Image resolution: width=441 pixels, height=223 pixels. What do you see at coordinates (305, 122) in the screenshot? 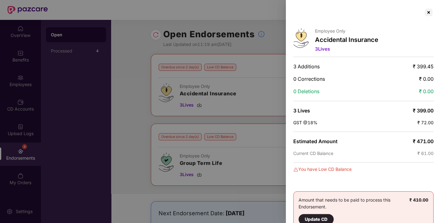
I see `span: GST @18%` at bounding box center [305, 122].